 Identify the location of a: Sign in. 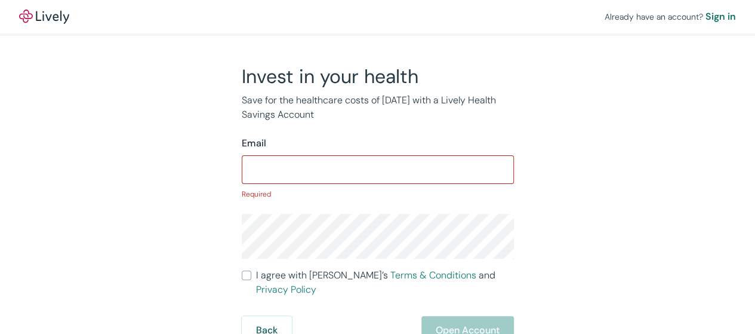
(720, 17).